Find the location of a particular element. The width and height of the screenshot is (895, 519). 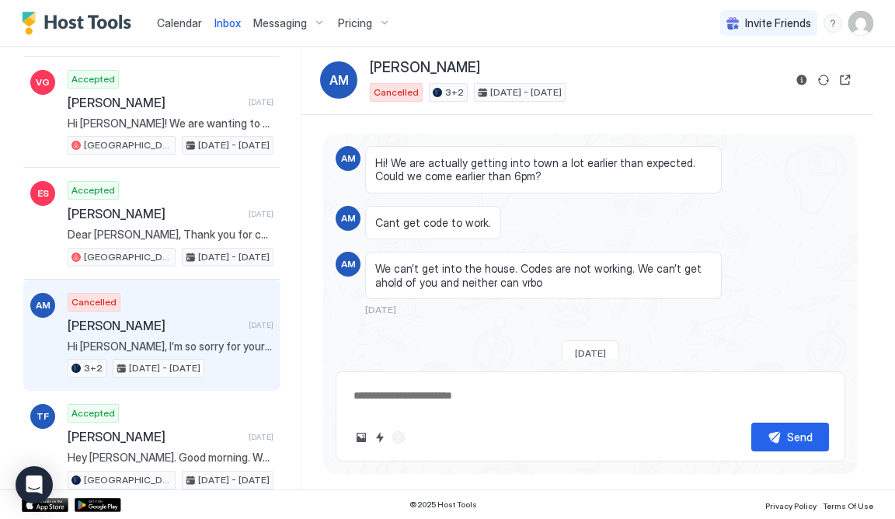

div: Host Tools Logo is located at coordinates (80, 23).